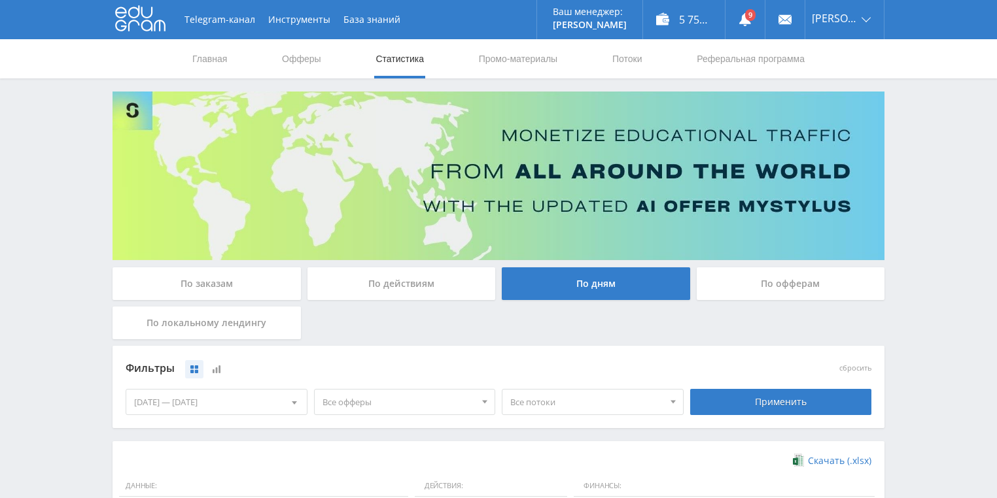 The height and width of the screenshot is (498, 997). What do you see at coordinates (855, 368) in the screenshot?
I see `button: сбросить` at bounding box center [855, 368].